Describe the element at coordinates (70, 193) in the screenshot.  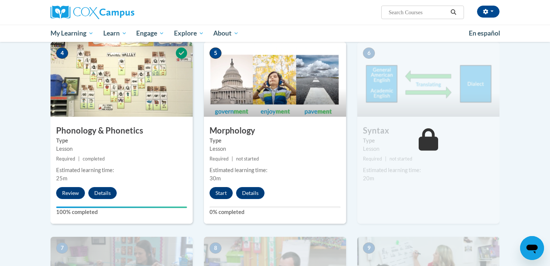
I see `button: Review` at that location.